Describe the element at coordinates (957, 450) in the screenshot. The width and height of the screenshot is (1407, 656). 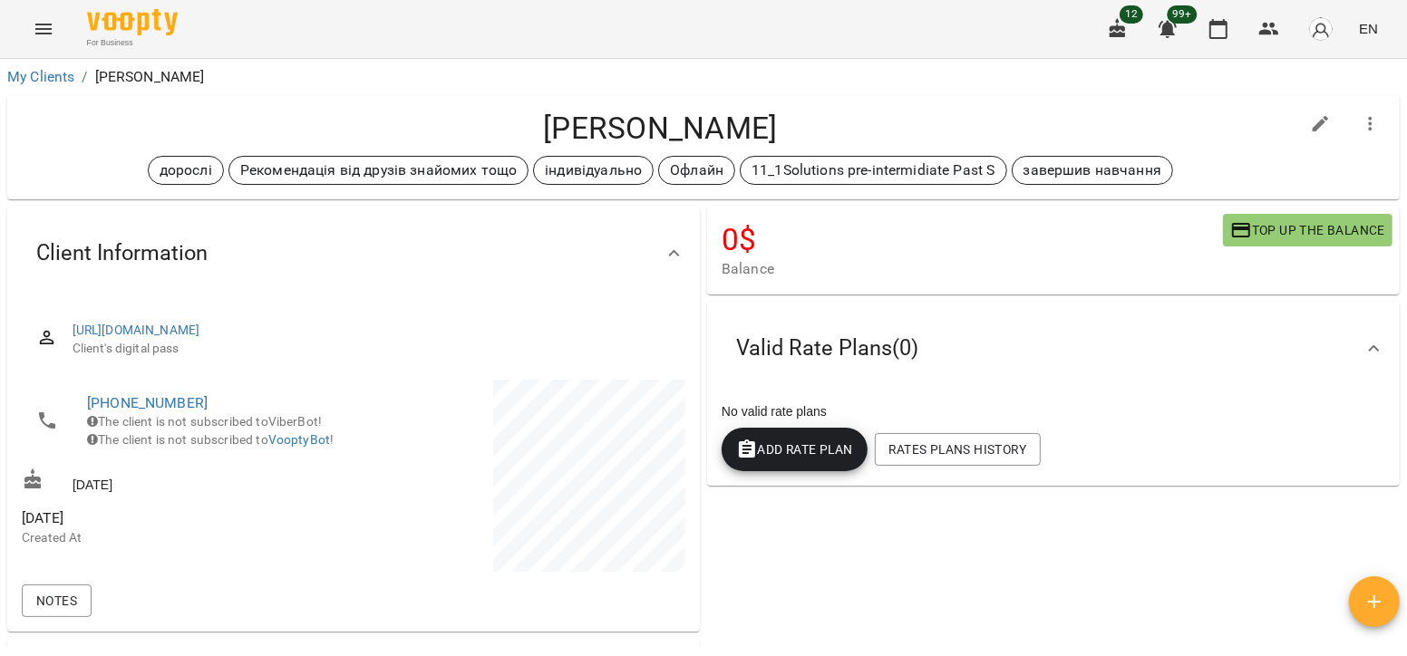
I see `span: Rates Plans History` at that location.